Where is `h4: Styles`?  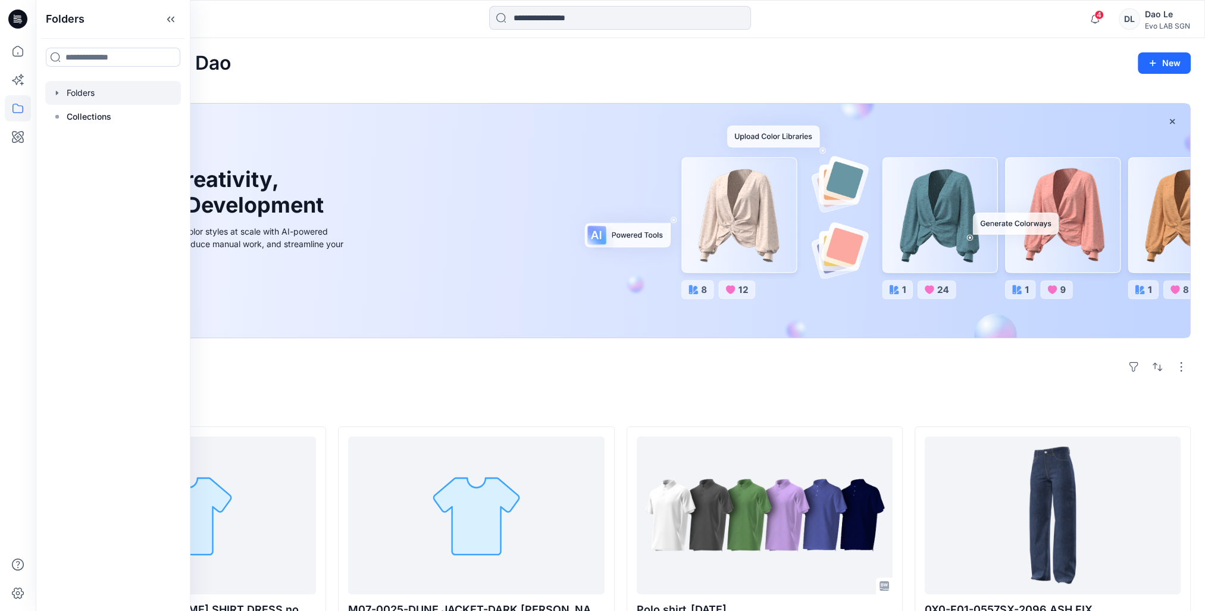
h4: Styles is located at coordinates (620, 407).